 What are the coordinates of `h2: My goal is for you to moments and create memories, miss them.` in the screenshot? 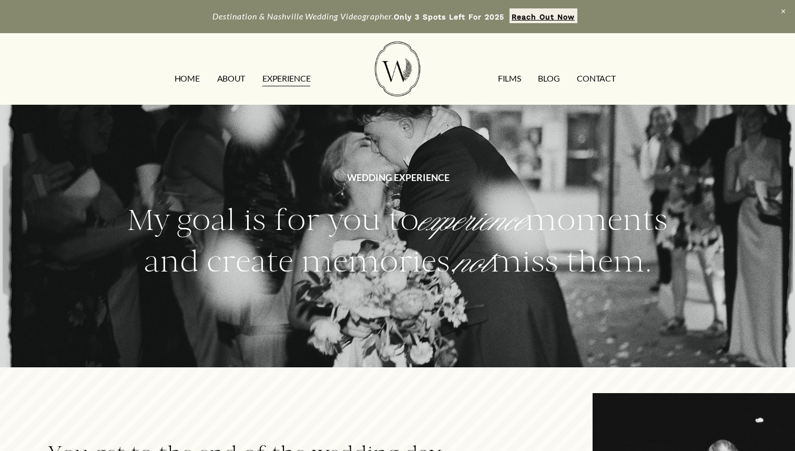 It's located at (397, 241).